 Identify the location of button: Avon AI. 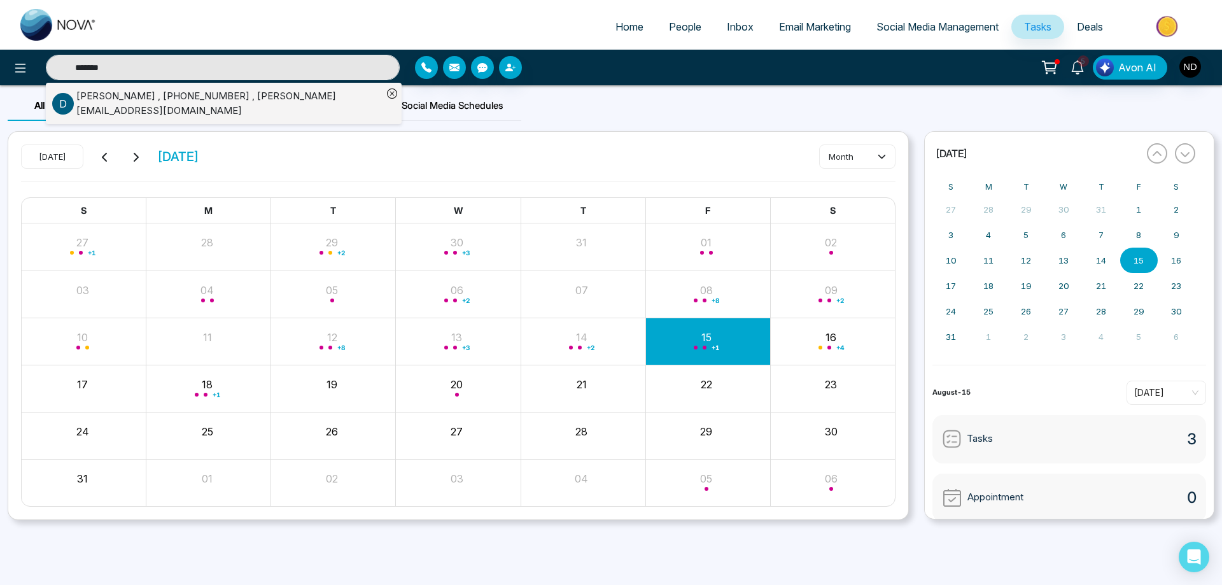
(1129, 67).